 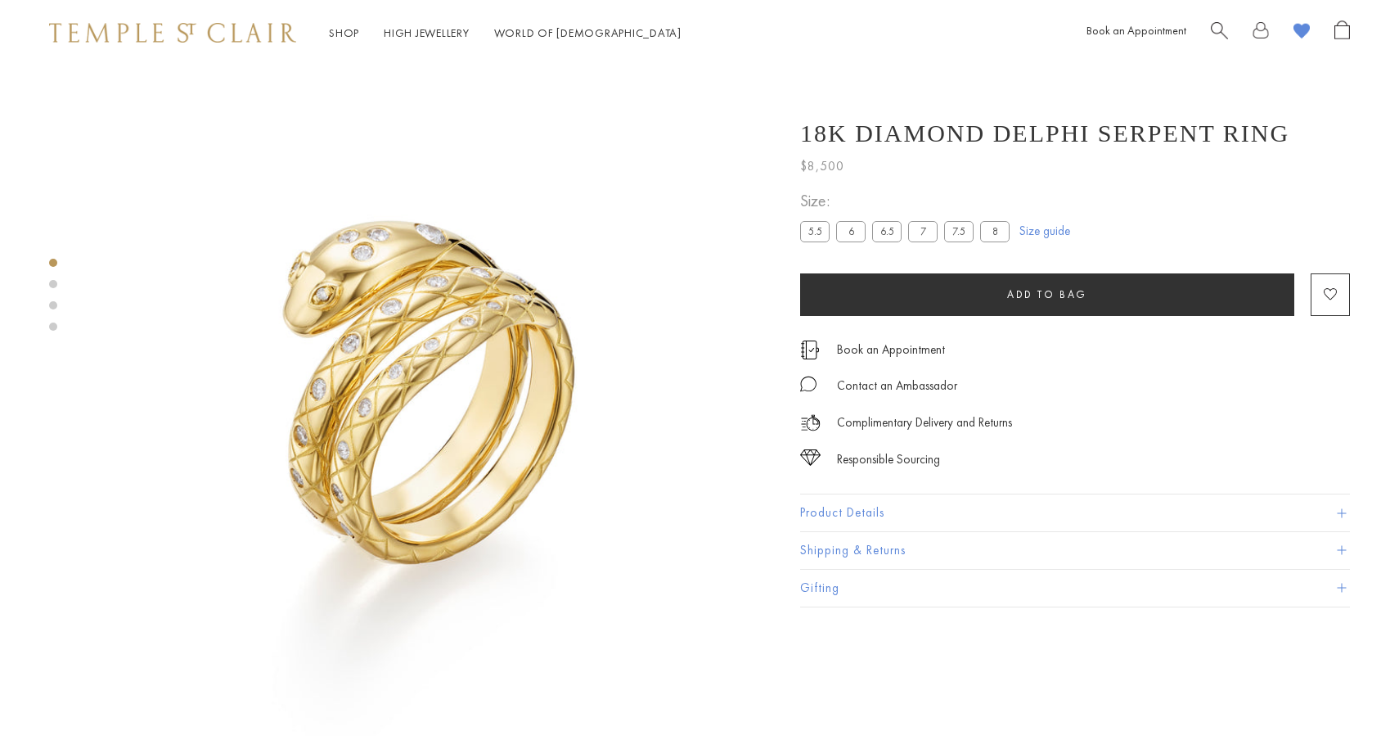 What do you see at coordinates (505, 33) in the screenshot?
I see `nav: Main navigation` at bounding box center [505, 33].